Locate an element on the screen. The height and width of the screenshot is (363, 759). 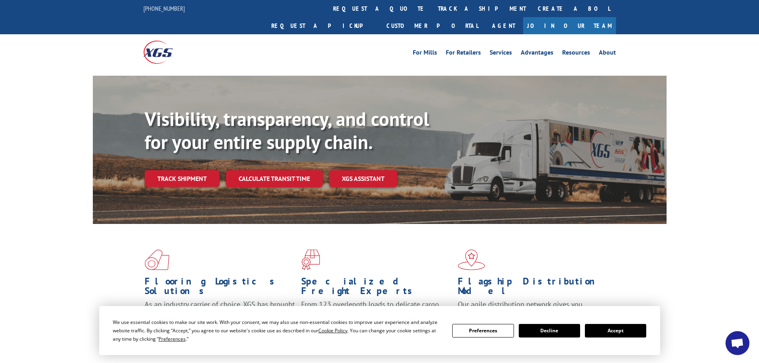
button: Decline is located at coordinates (550, 331).